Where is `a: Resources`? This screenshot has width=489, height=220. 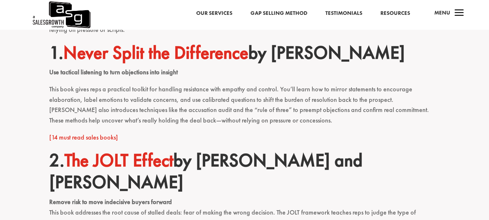 a: Resources is located at coordinates (395, 13).